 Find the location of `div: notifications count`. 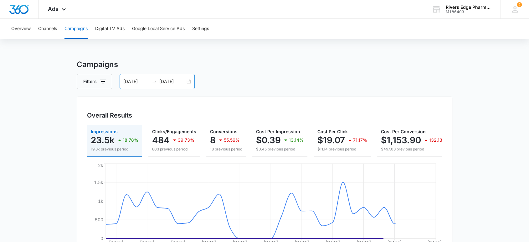

div: notifications count is located at coordinates (520, 5).